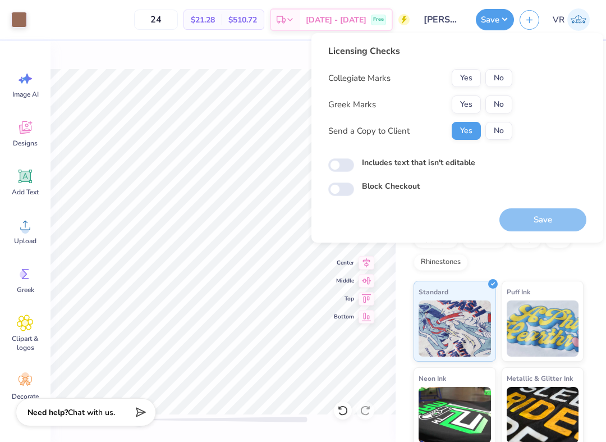 This screenshot has height=442, width=606. I want to click on button: Save, so click(495, 20).